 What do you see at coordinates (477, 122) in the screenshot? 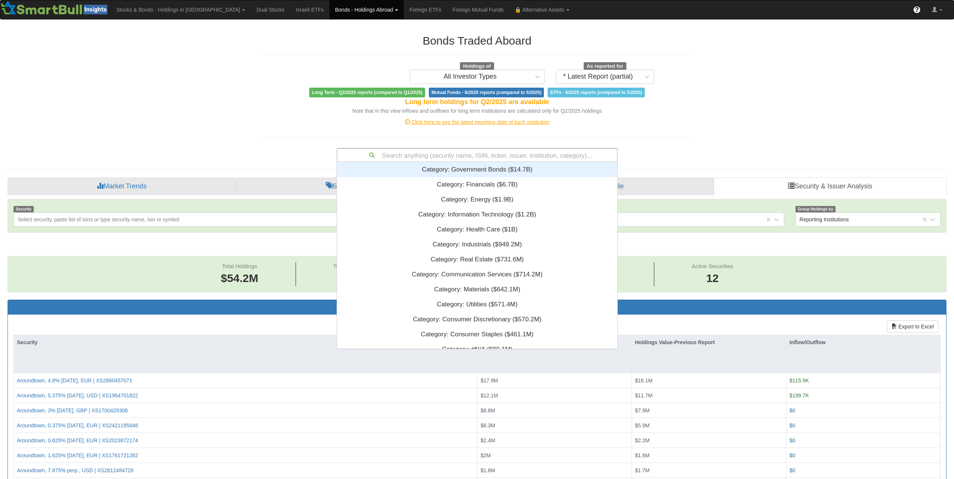
I see `div: Click here to see the latest reporting date of each institution` at bounding box center [477, 122].